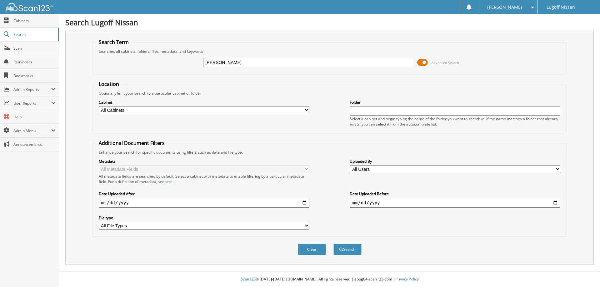  I want to click on a: Privacy Policy, so click(407, 279).